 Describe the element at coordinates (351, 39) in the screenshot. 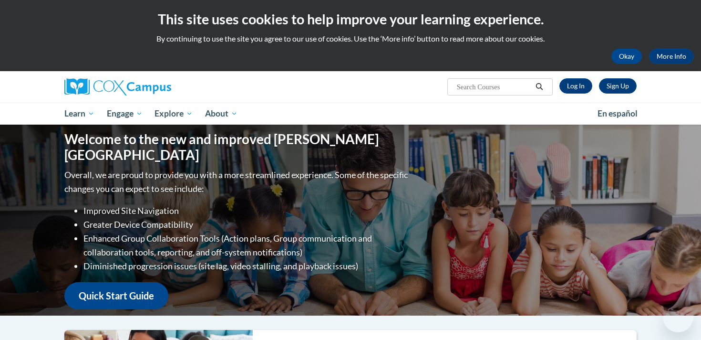

I see `p: By continuing to use the site you agree to our use of cookies. Use the ‘More info’ button to read...` at that location.